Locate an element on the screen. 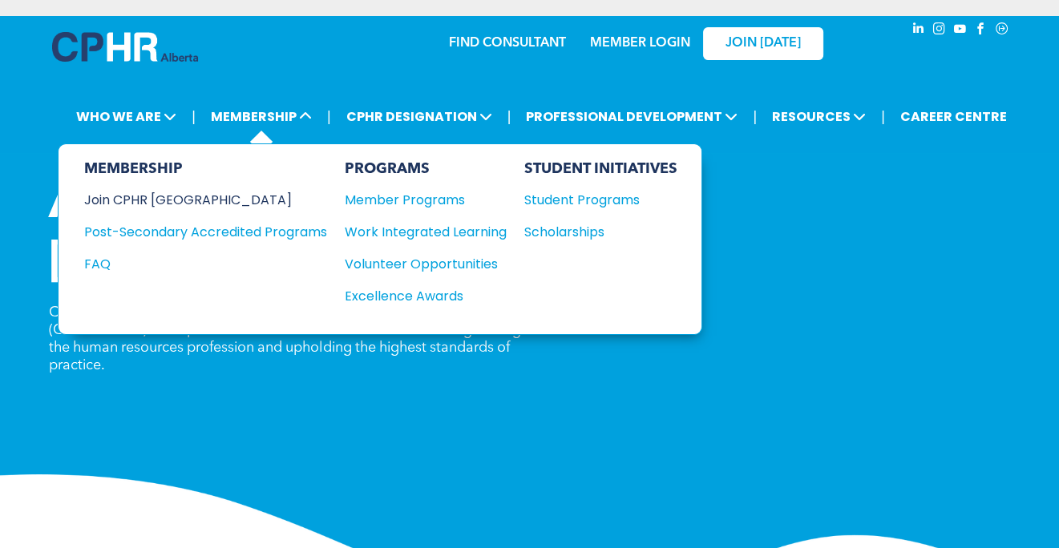 The image size is (1059, 548). div: STUDENT INITIATIVES is located at coordinates (600, 169).